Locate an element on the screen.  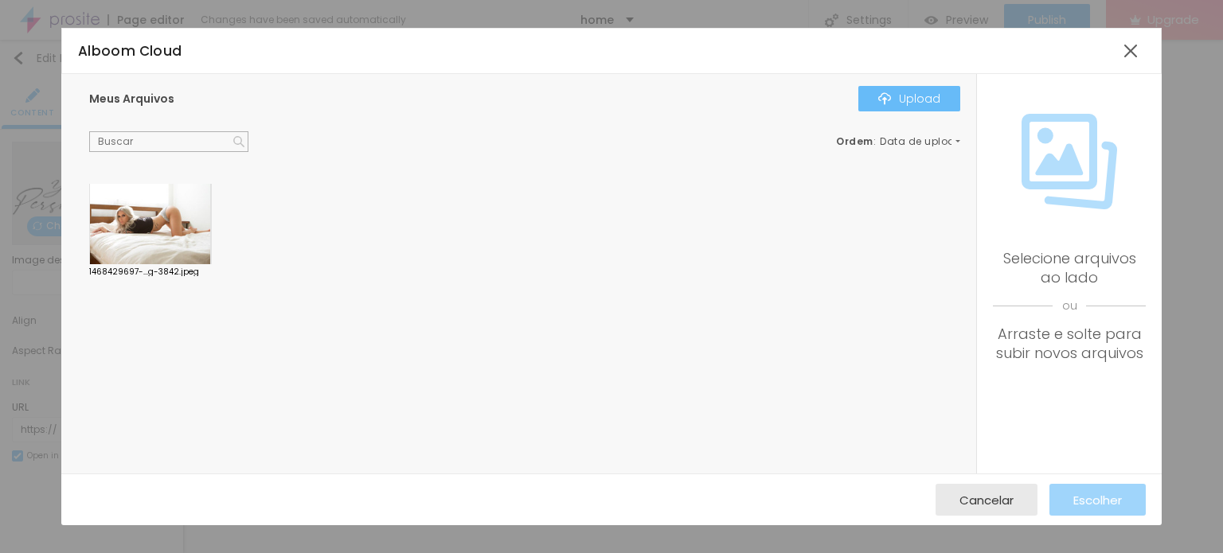
span: Alboom Cloud is located at coordinates (130, 51).